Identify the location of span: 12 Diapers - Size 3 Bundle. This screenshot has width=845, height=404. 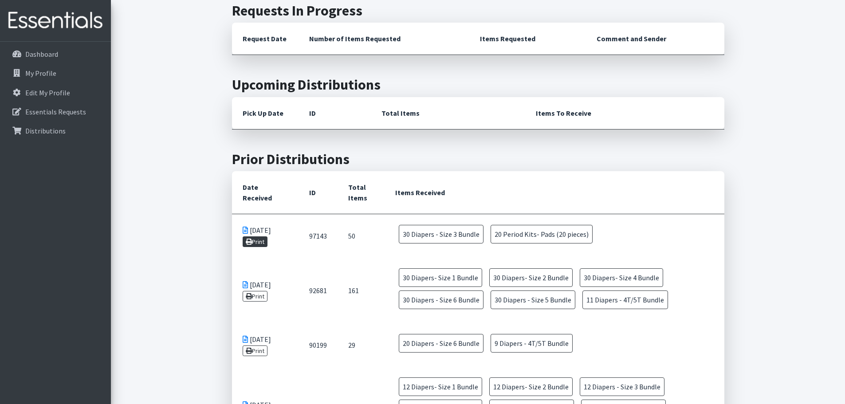
(622, 387).